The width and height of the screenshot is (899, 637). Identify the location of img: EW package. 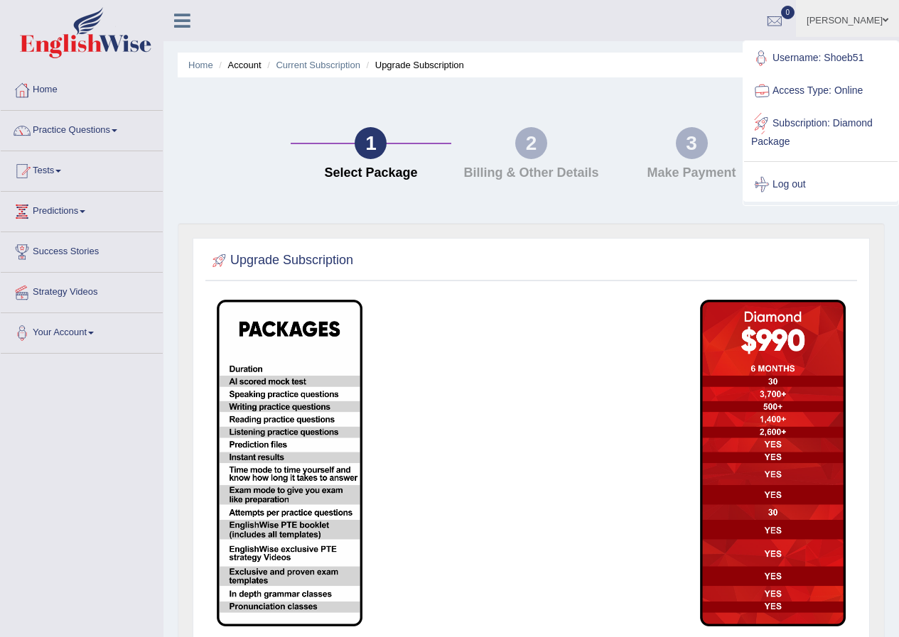
(289, 463).